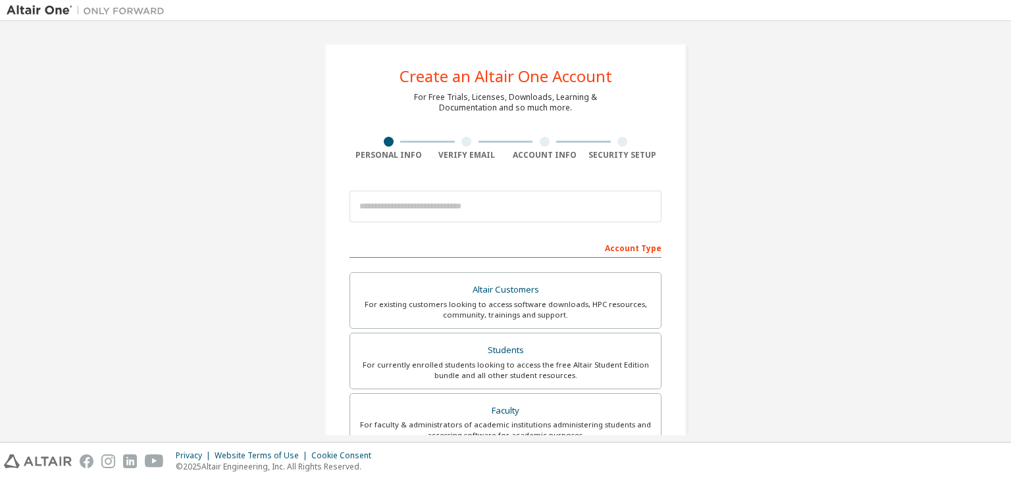  Describe the element at coordinates (505, 310) in the screenshot. I see `div: For existing customers looking to access software downloads, HPC resources, community, trainings ...` at that location.